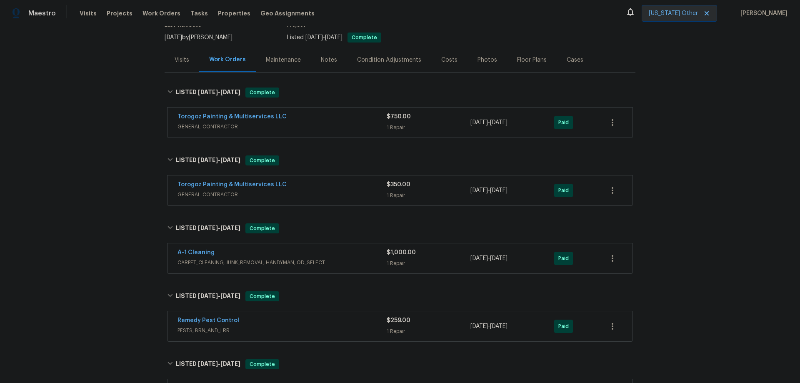  I want to click on span: CARPET_CLEANING, JUNK_REMOVAL, HANDYMAN, OD_SELECT, so click(282, 263).